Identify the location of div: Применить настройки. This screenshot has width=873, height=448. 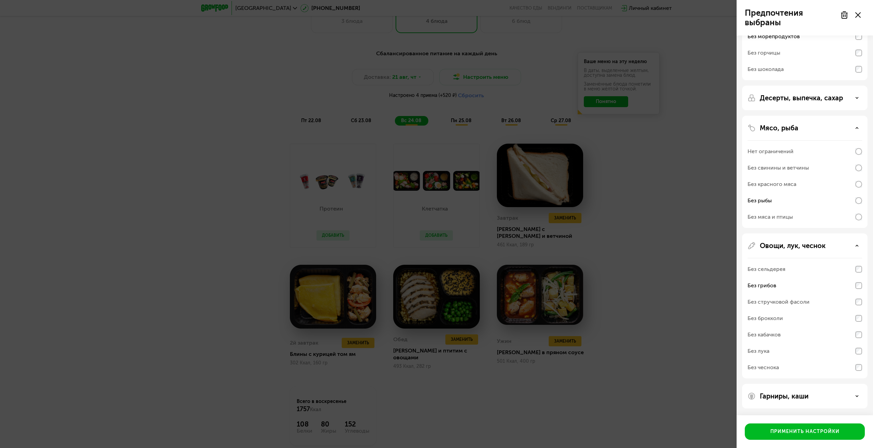
(804, 431).